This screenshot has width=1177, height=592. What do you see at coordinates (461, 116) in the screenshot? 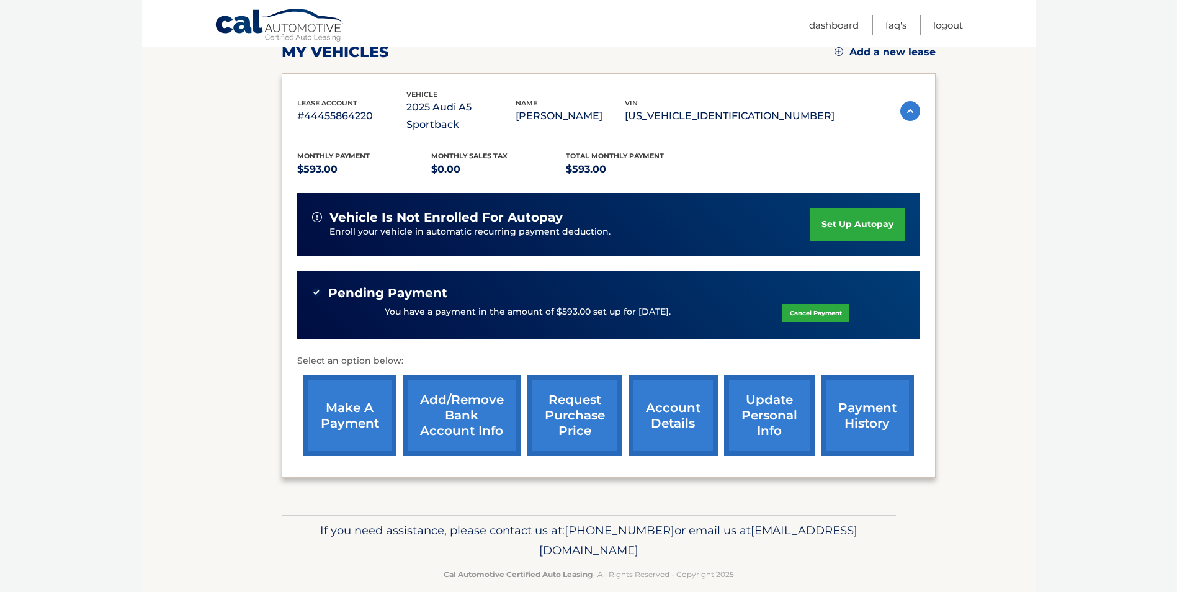
I see `p: 2025 Audi A5 Sportback` at bounding box center [461, 116].